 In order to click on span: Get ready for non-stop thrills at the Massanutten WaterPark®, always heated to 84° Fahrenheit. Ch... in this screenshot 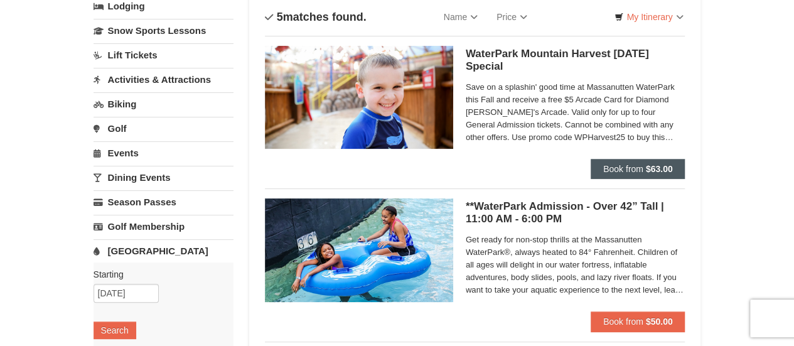, I will do `click(575, 265)`.